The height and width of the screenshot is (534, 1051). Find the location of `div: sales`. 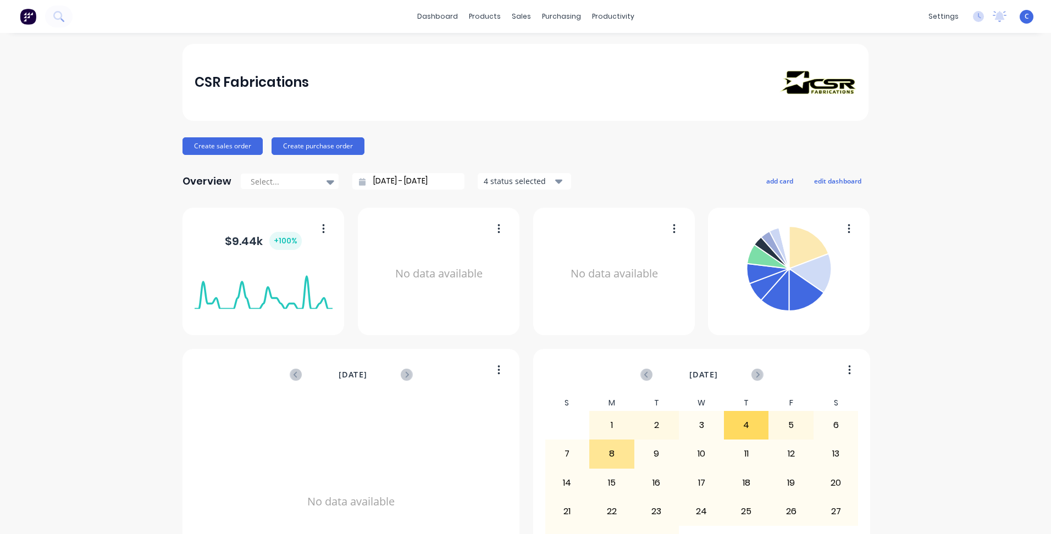

div: sales is located at coordinates (521, 16).